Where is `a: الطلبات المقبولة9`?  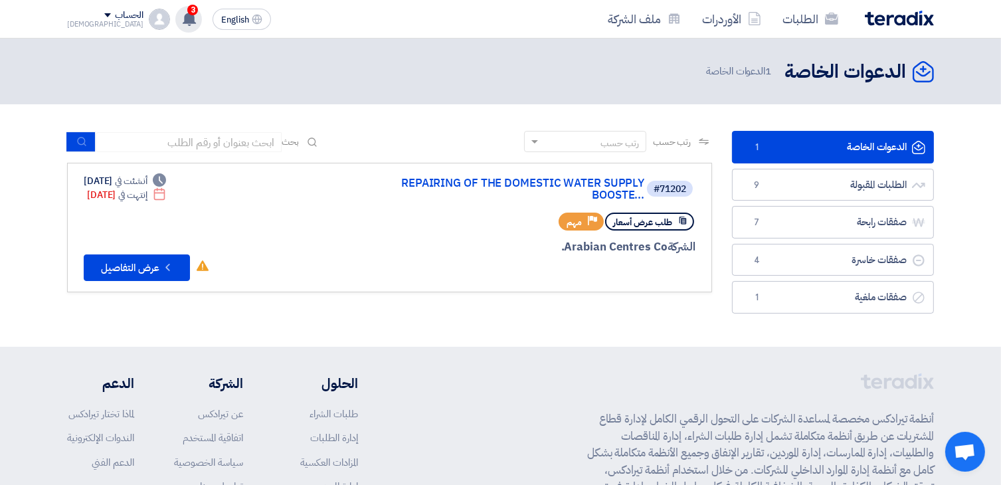
a: الطلبات المقبولة9 is located at coordinates (833, 185).